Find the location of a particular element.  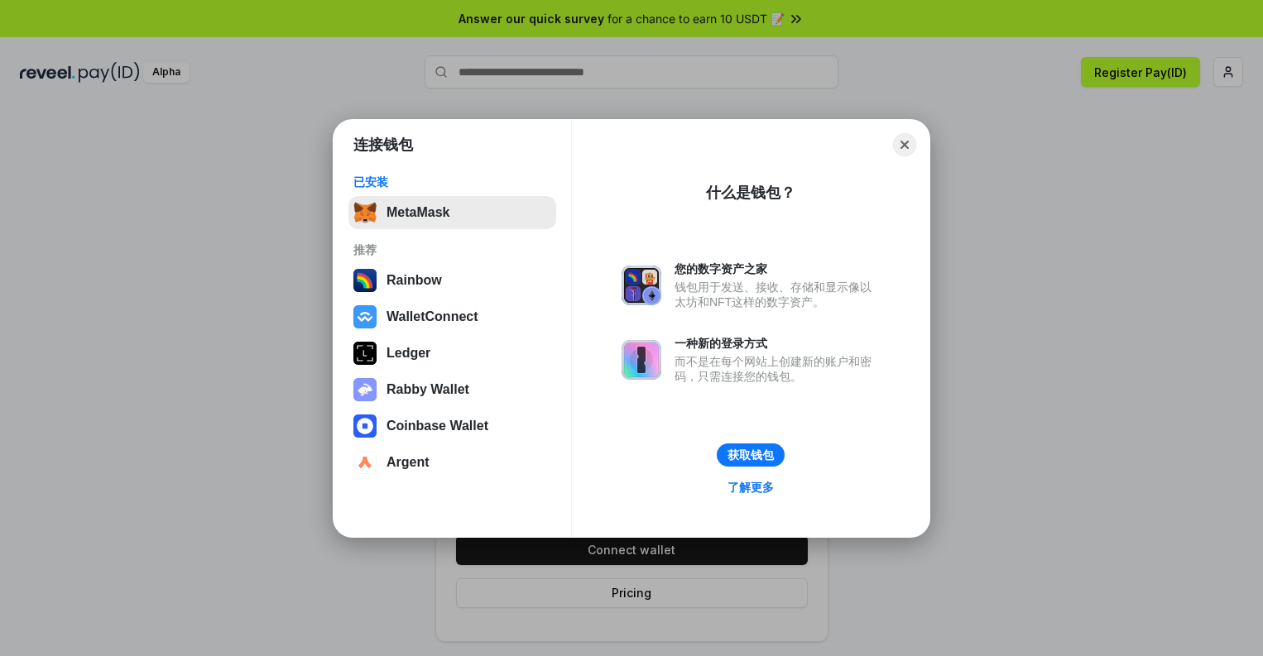

div: Rainbow is located at coordinates (414, 281).